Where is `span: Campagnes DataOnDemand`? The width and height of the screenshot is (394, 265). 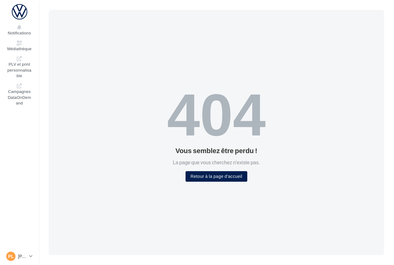 span: Campagnes DataOnDemand is located at coordinates (19, 97).